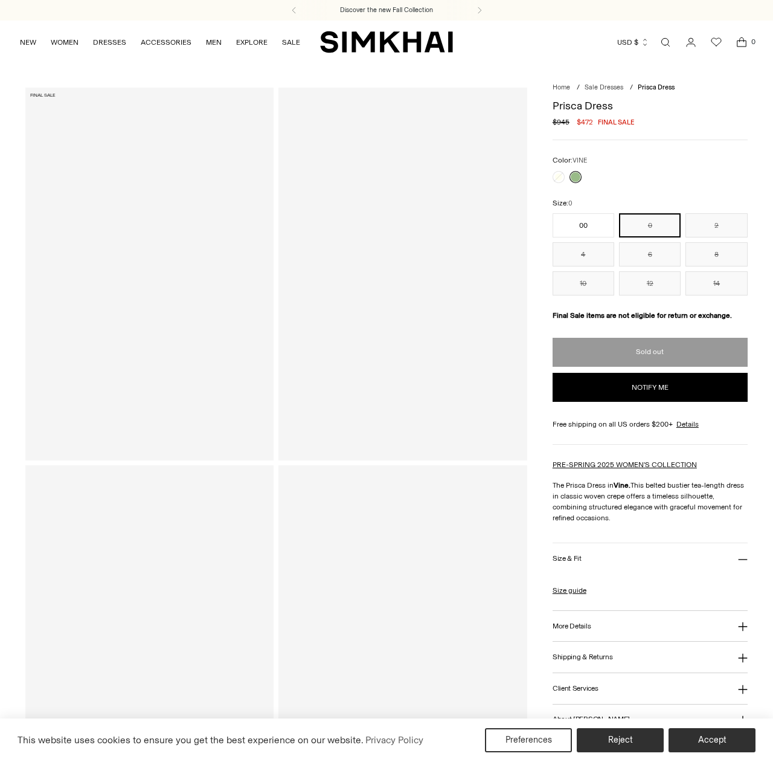  I want to click on label: Color:, so click(570, 160).